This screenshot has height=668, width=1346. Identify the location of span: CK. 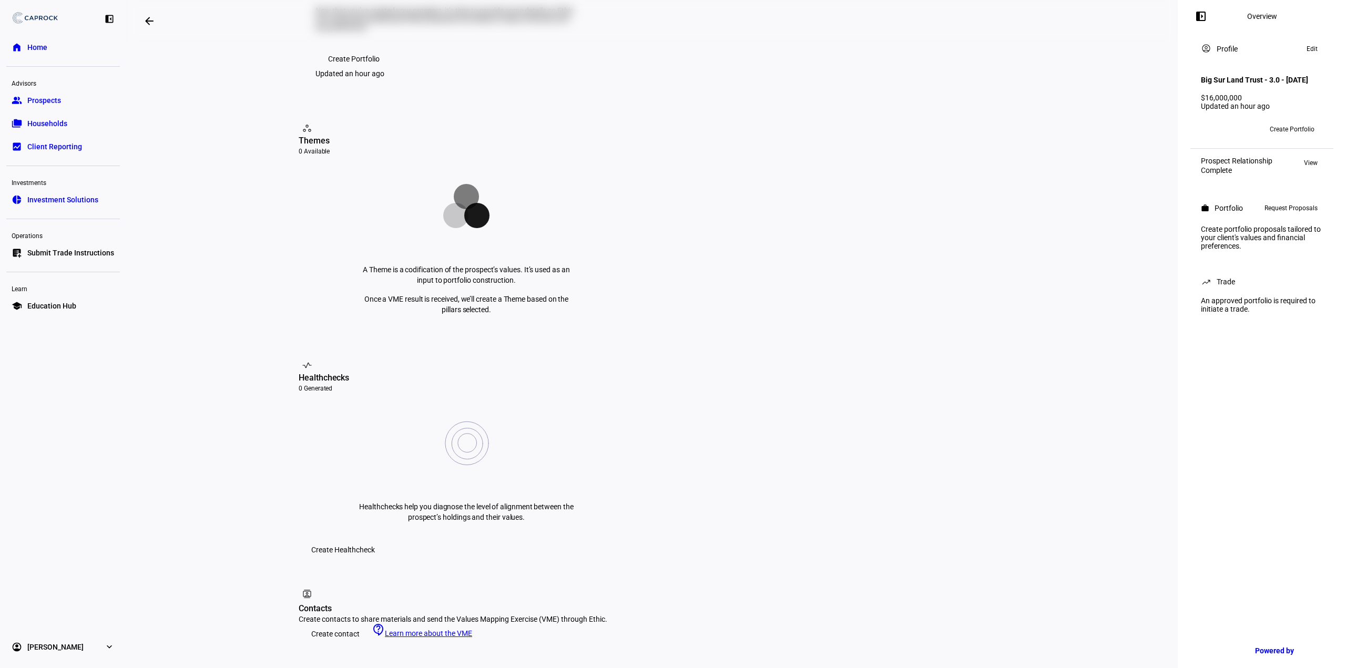
(1225, 129).